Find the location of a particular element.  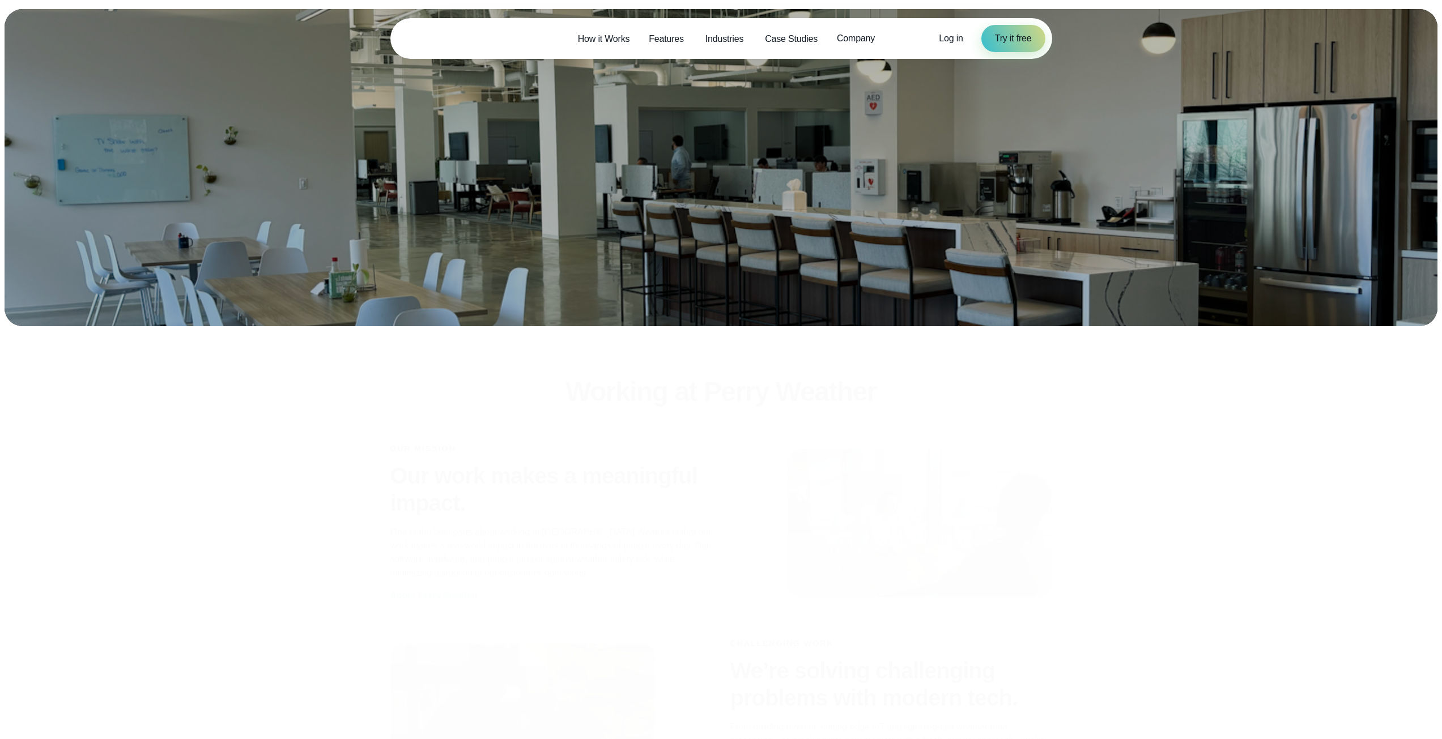

a: Try it free is located at coordinates (1013, 39).